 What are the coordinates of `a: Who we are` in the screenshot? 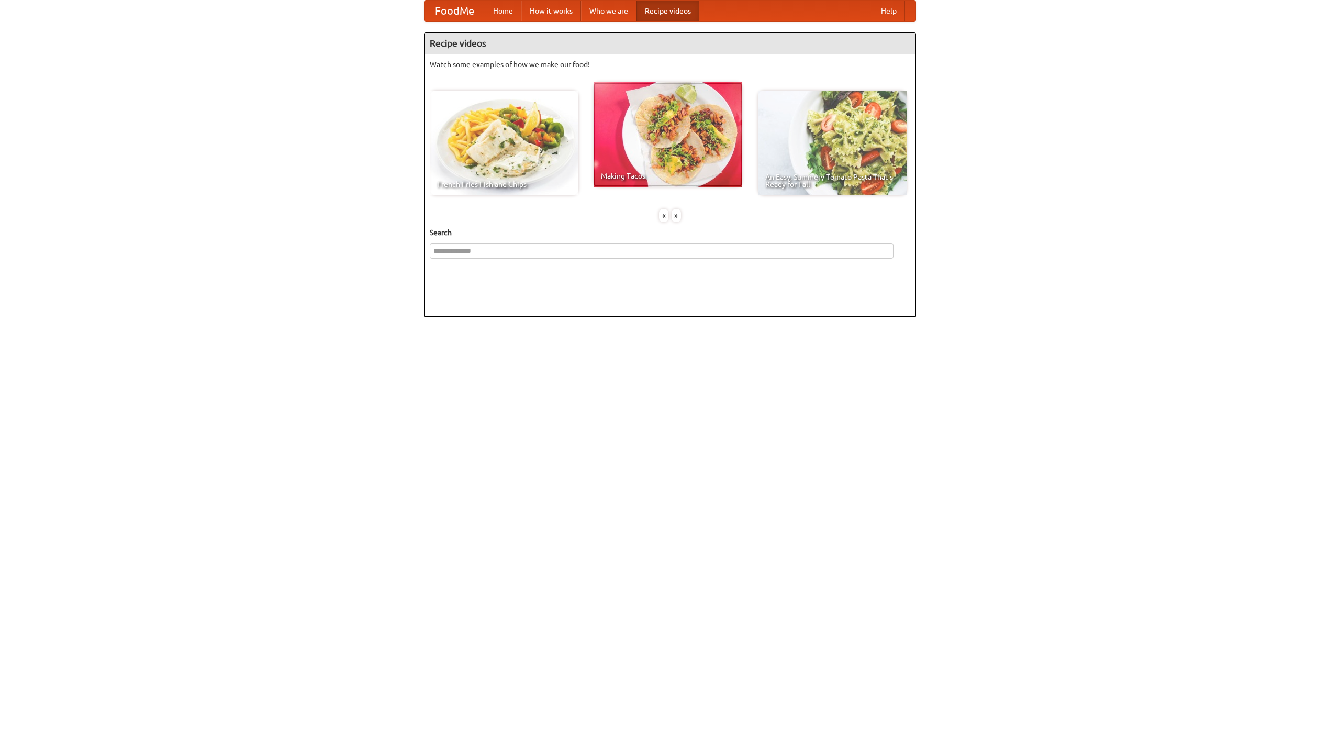 It's located at (609, 11).